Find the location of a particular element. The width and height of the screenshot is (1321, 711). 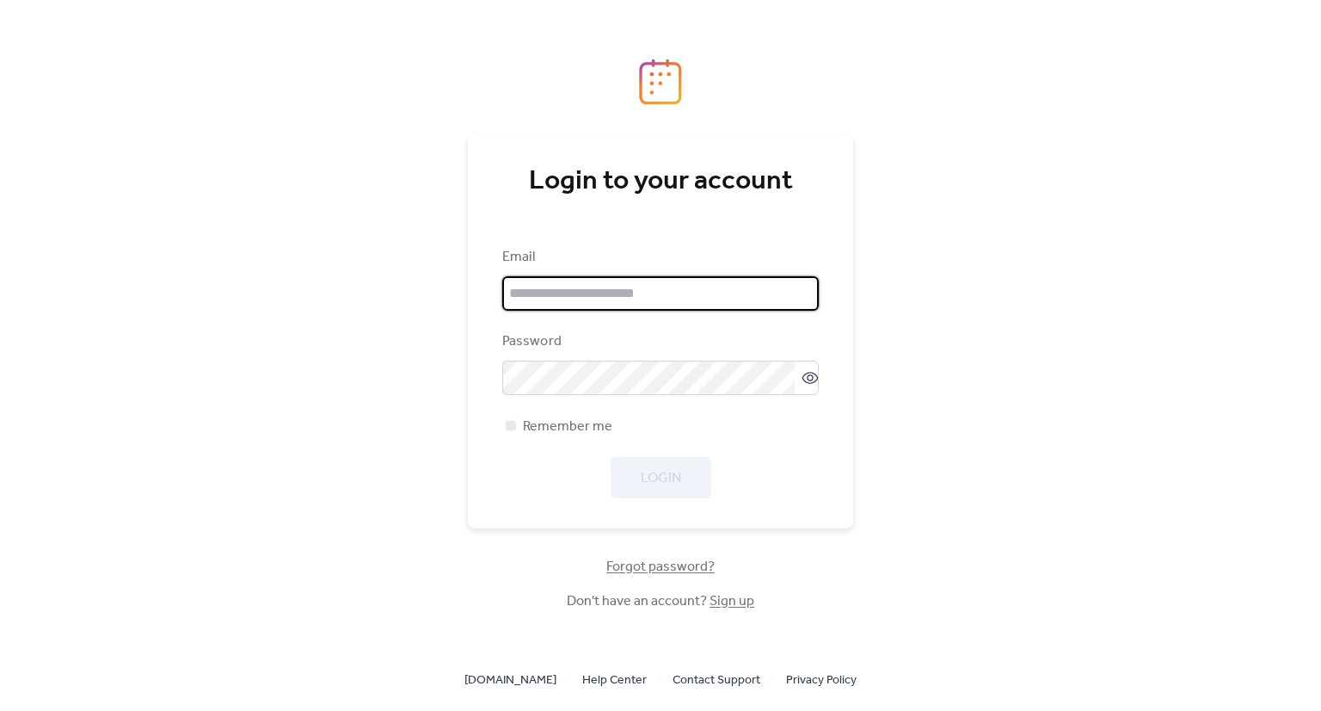

a: Privacy Policy is located at coordinates (821, 679).